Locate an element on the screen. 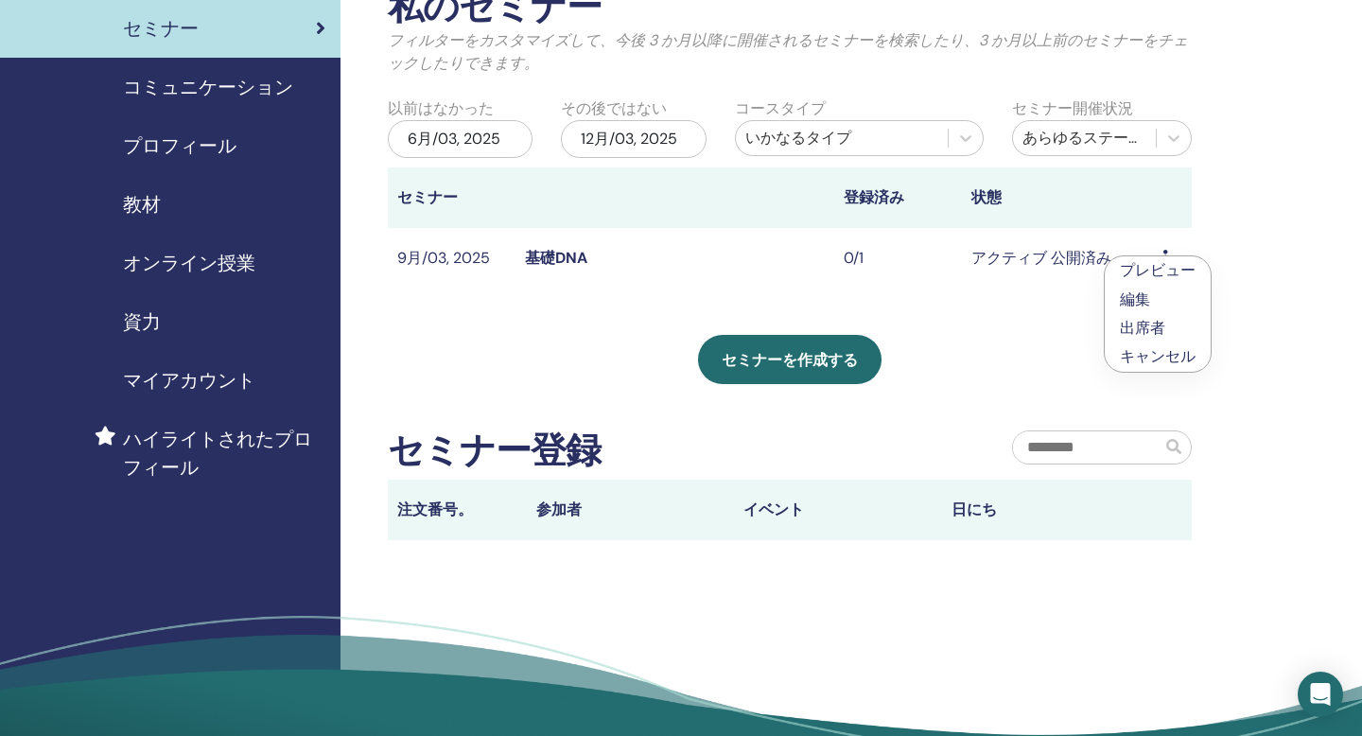 The image size is (1362, 736). span: マイアカウント is located at coordinates (189, 380).